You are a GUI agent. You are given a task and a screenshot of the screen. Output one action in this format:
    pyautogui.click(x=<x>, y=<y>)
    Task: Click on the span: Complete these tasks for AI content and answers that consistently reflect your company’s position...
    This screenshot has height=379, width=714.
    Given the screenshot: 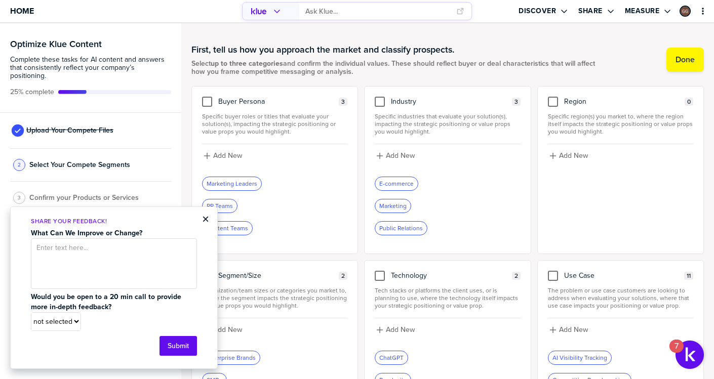 What is the action you would take?
    pyautogui.click(x=91, y=68)
    